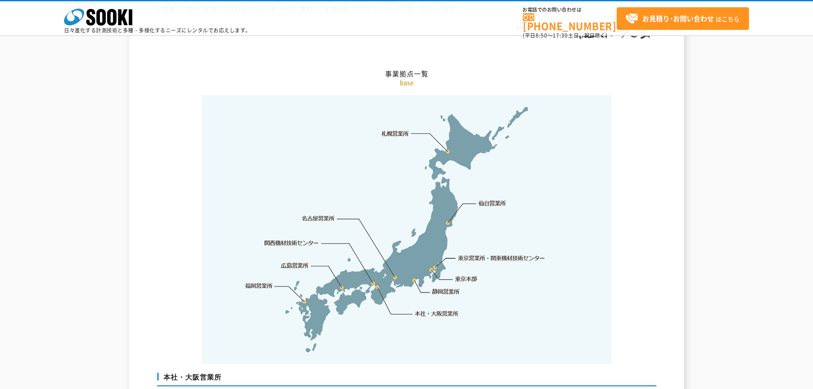  What do you see at coordinates (295, 265) in the screenshot?
I see `a: 広島営業所` at bounding box center [295, 265].